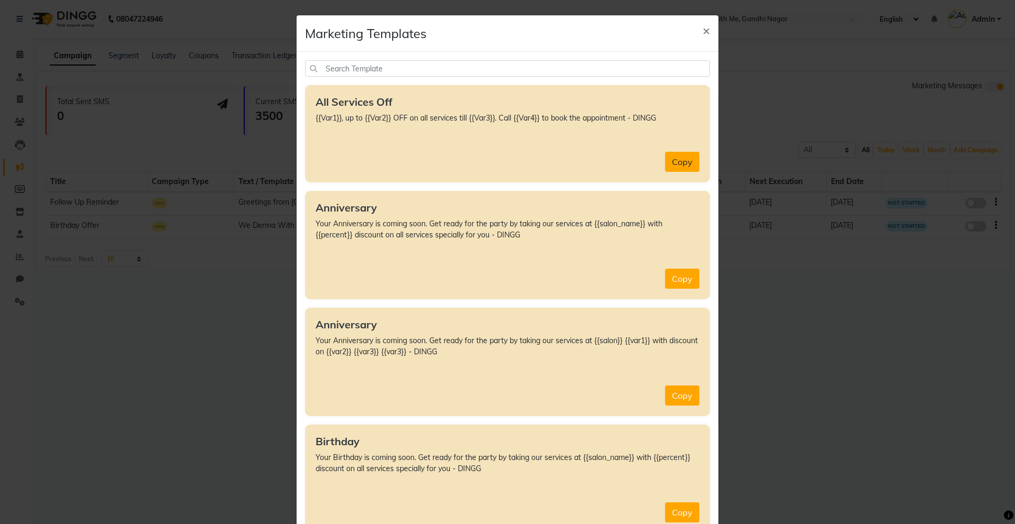 The width and height of the screenshot is (1015, 524). I want to click on button: Close, so click(706, 30).